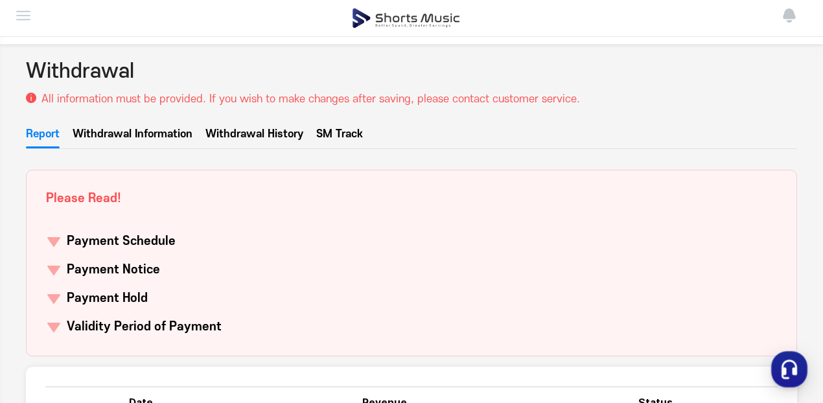 The height and width of the screenshot is (403, 823). Describe the element at coordinates (412, 270) in the screenshot. I see `button: Payment Notice` at that location.